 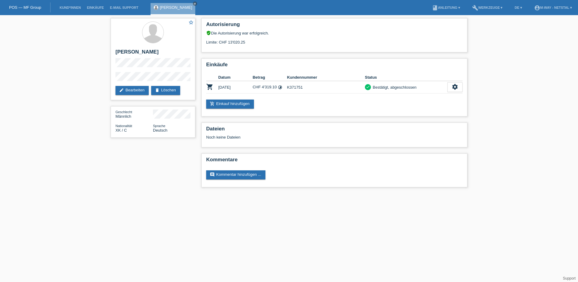 I want to click on div: Männlich, so click(x=134, y=114).